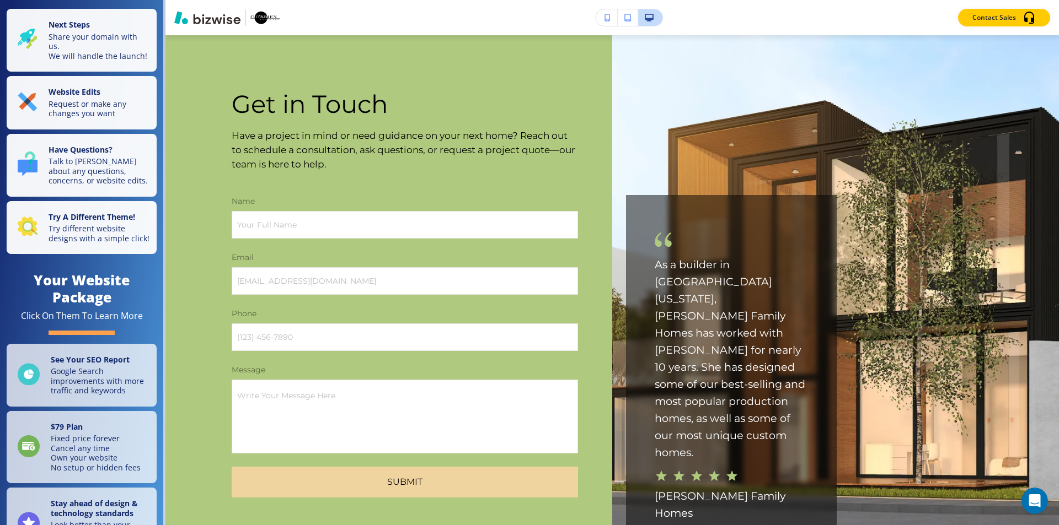 The width and height of the screenshot is (1059, 525). What do you see at coordinates (82, 228) in the screenshot?
I see `button: Try A Different Theme!Try different website designs with a simple click!` at bounding box center [82, 228].